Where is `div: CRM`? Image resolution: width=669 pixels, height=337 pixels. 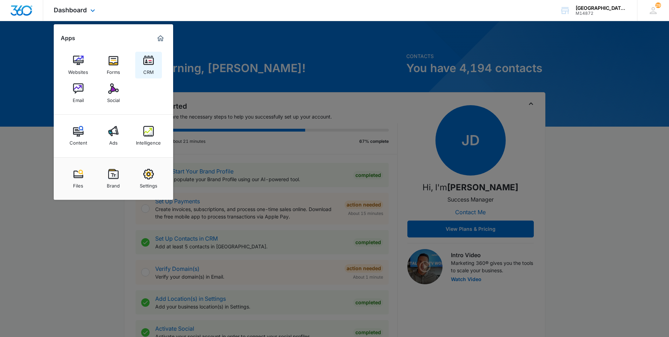 div: CRM is located at coordinates (149, 70).